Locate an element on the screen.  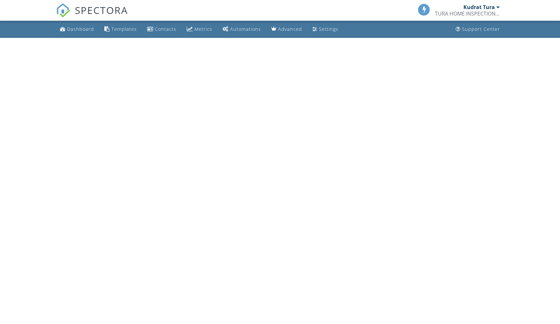
a: SPECTORA is located at coordinates (92, 16).